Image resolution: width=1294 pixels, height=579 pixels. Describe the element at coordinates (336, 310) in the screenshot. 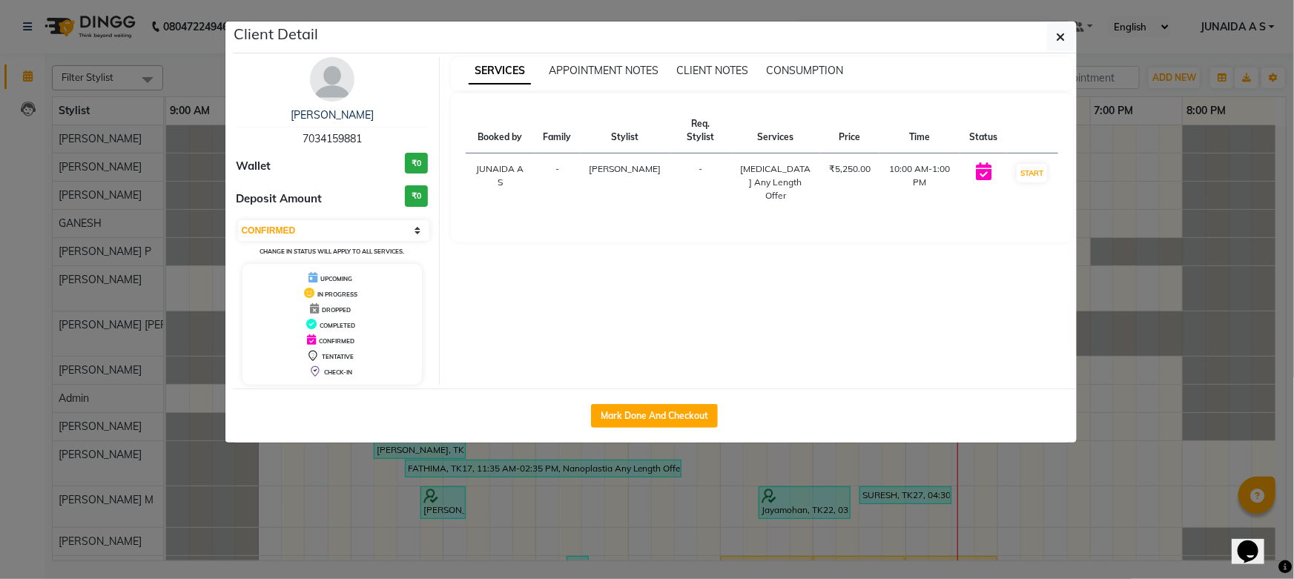

I see `span: DROPPED` at that location.